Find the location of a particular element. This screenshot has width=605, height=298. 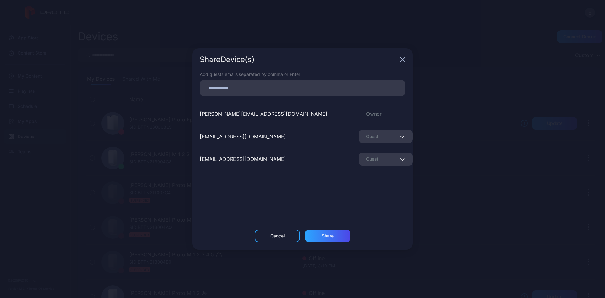

div: Owner is located at coordinates (386, 114).